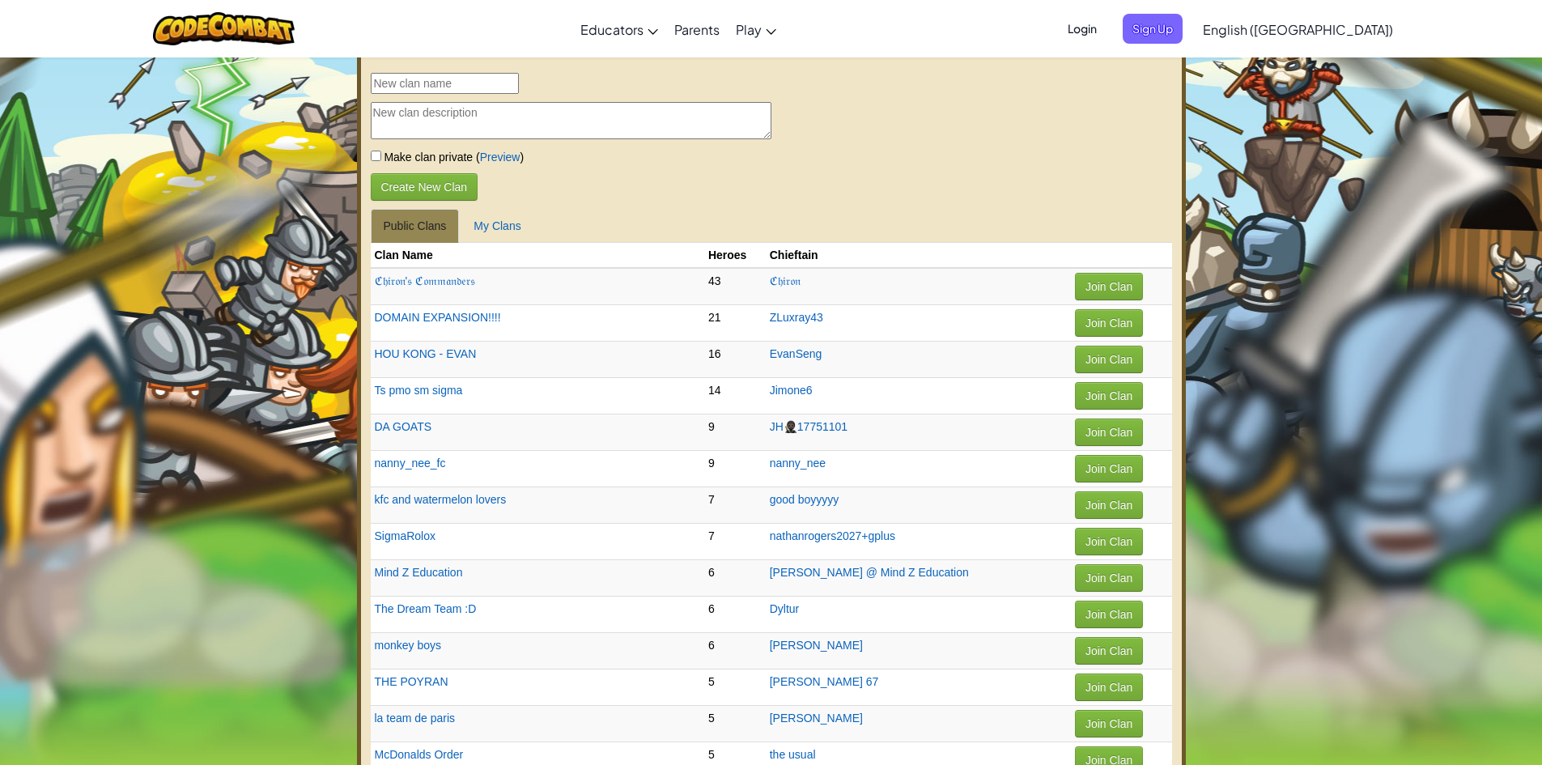  I want to click on span: Play, so click(749, 29).